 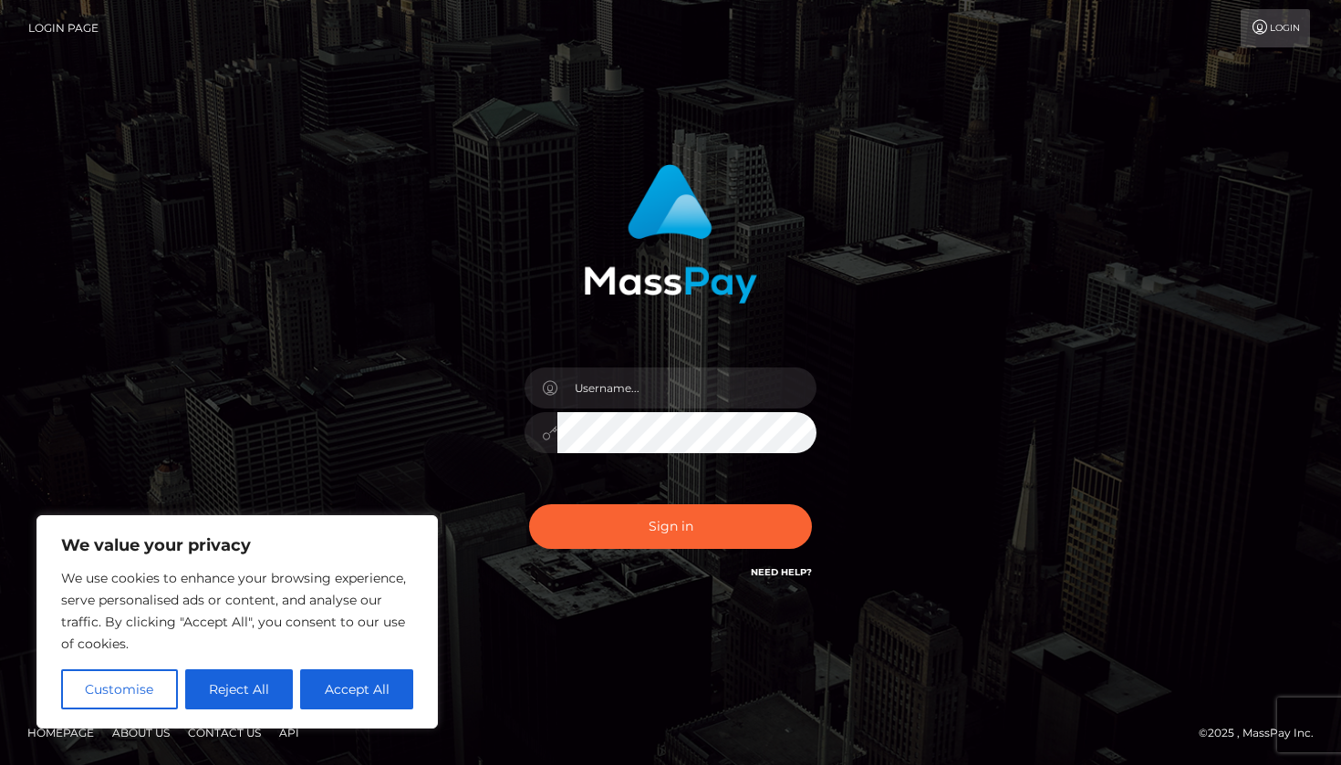 I want to click on a: API, so click(x=289, y=732).